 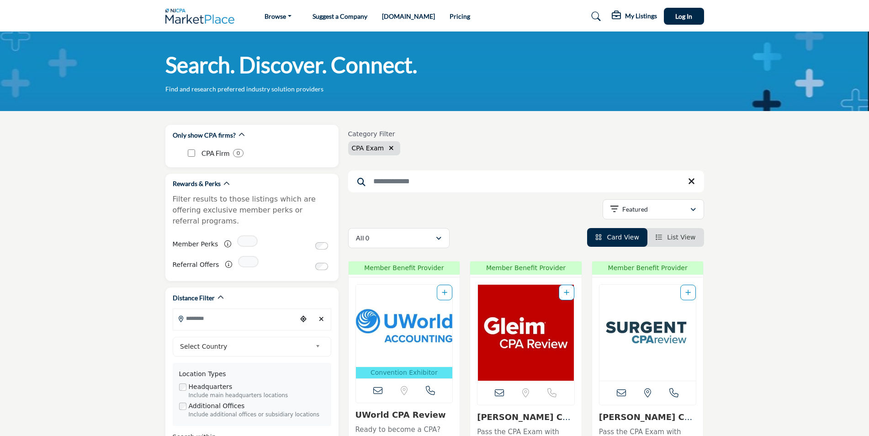 I want to click on label: Referral Offers, so click(x=196, y=265).